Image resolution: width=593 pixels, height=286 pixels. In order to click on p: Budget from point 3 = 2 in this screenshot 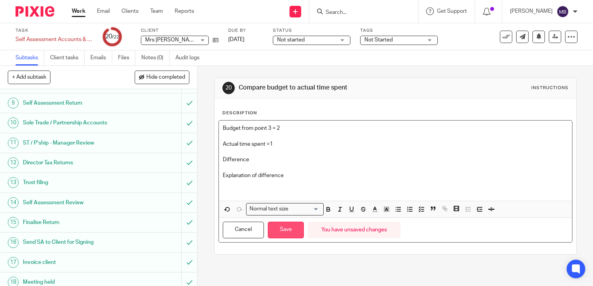, I will do `click(396, 128)`.